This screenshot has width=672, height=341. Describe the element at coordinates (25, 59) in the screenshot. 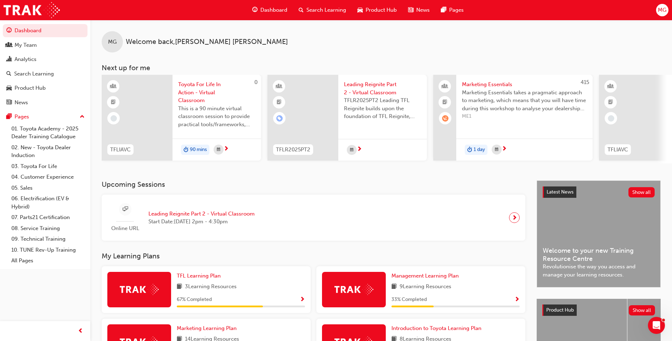

I see `div: Analytics` at that location.